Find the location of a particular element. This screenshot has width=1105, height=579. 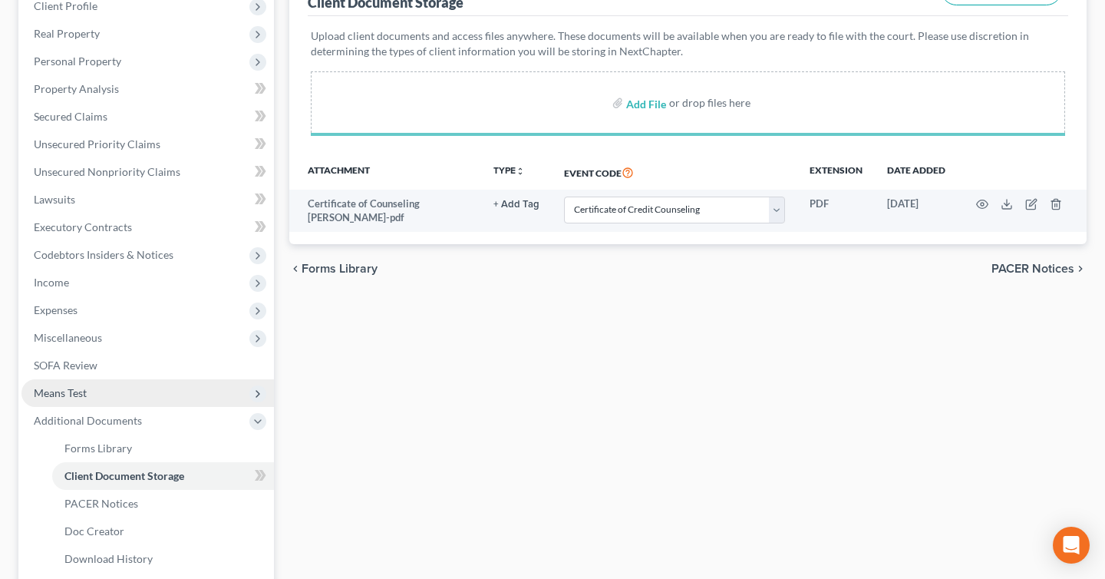

span: Doc Creator is located at coordinates (94, 530).